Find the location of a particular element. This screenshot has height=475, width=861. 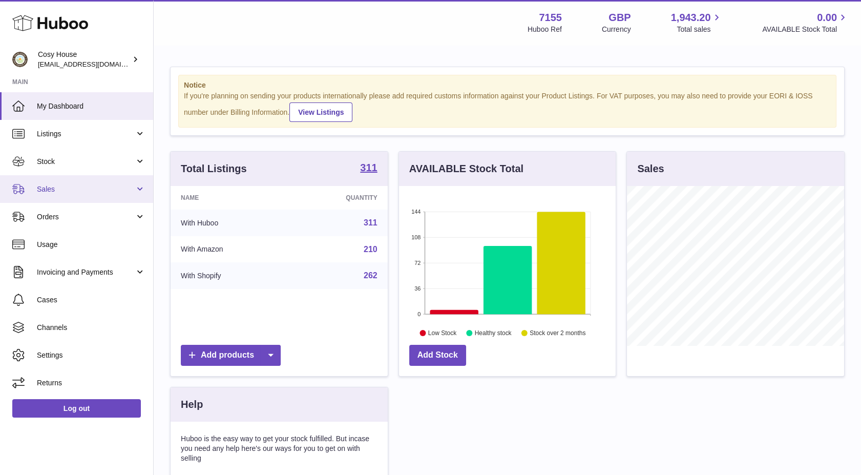

strong: 311 is located at coordinates (368, 167).